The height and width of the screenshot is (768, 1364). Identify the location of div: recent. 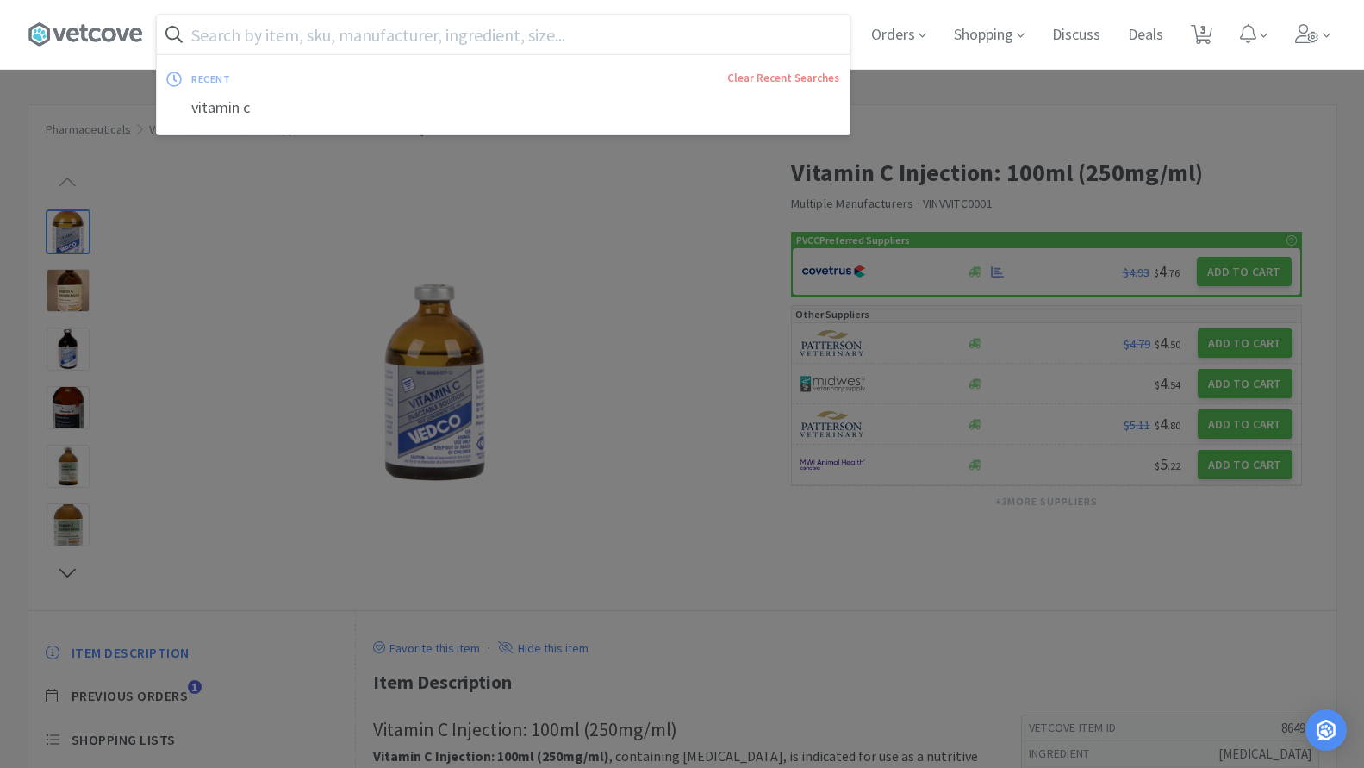
(334, 78).